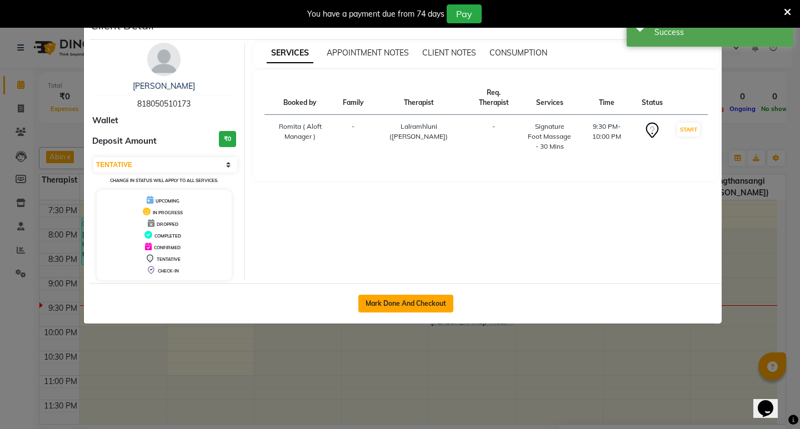  I want to click on th: Status, so click(652, 98).